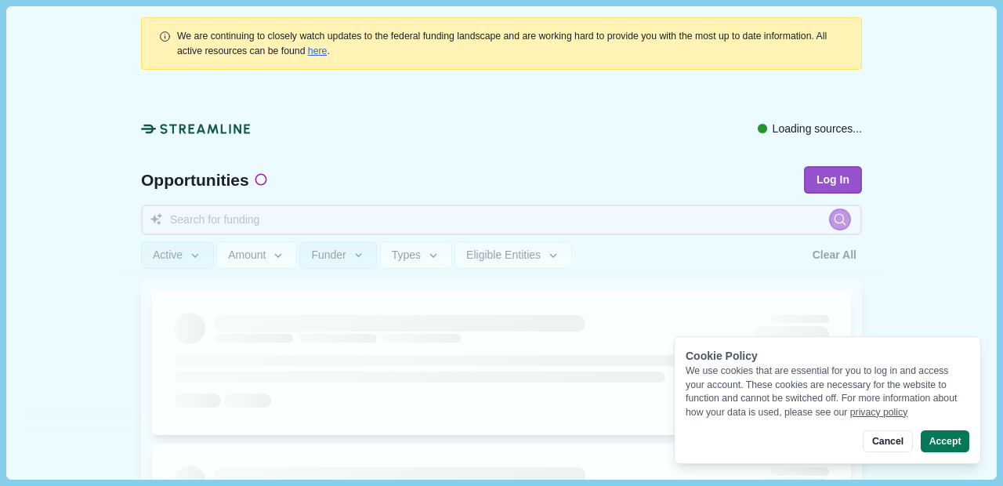 This screenshot has height=486, width=1003. I want to click on button: Log In, so click(833, 179).